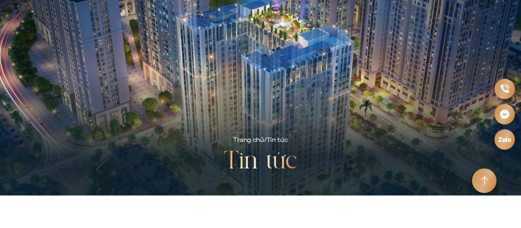  What do you see at coordinates (261, 162) in the screenshot?
I see `h2: Tin tức` at bounding box center [261, 162].